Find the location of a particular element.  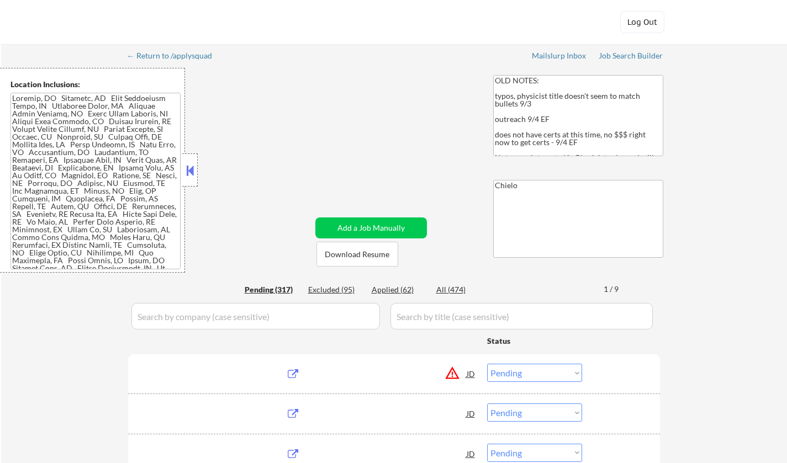

a: Mailslurp Inbox is located at coordinates (559, 57).